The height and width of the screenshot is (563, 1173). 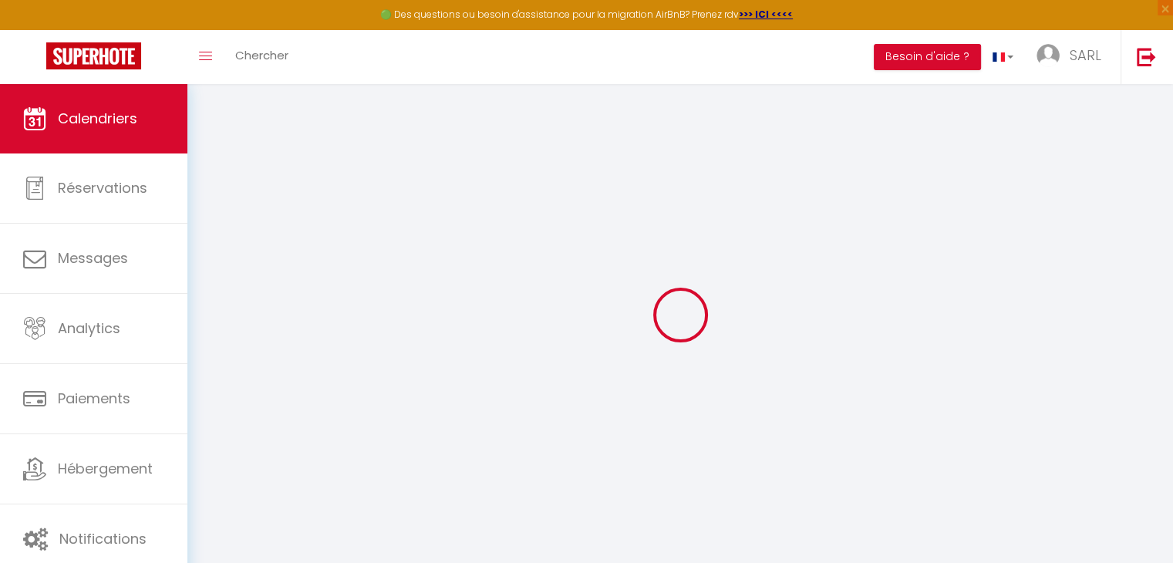 I want to click on span: Hébergement, so click(x=105, y=468).